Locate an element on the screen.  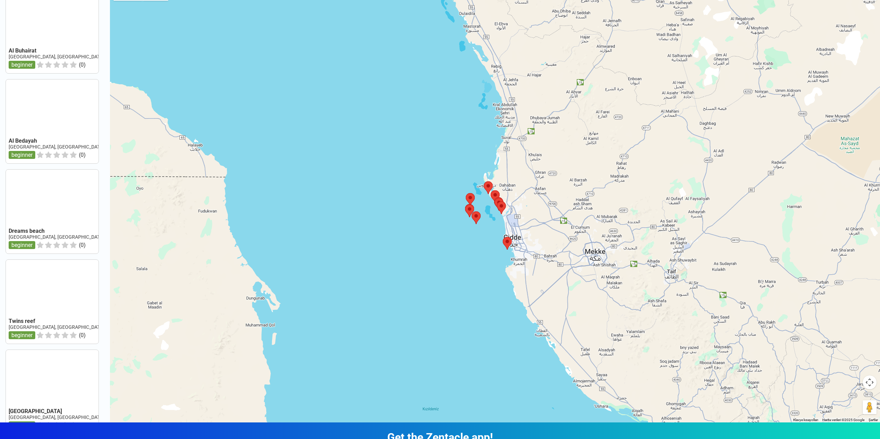
button: Klavye kısayolları is located at coordinates (805, 420).